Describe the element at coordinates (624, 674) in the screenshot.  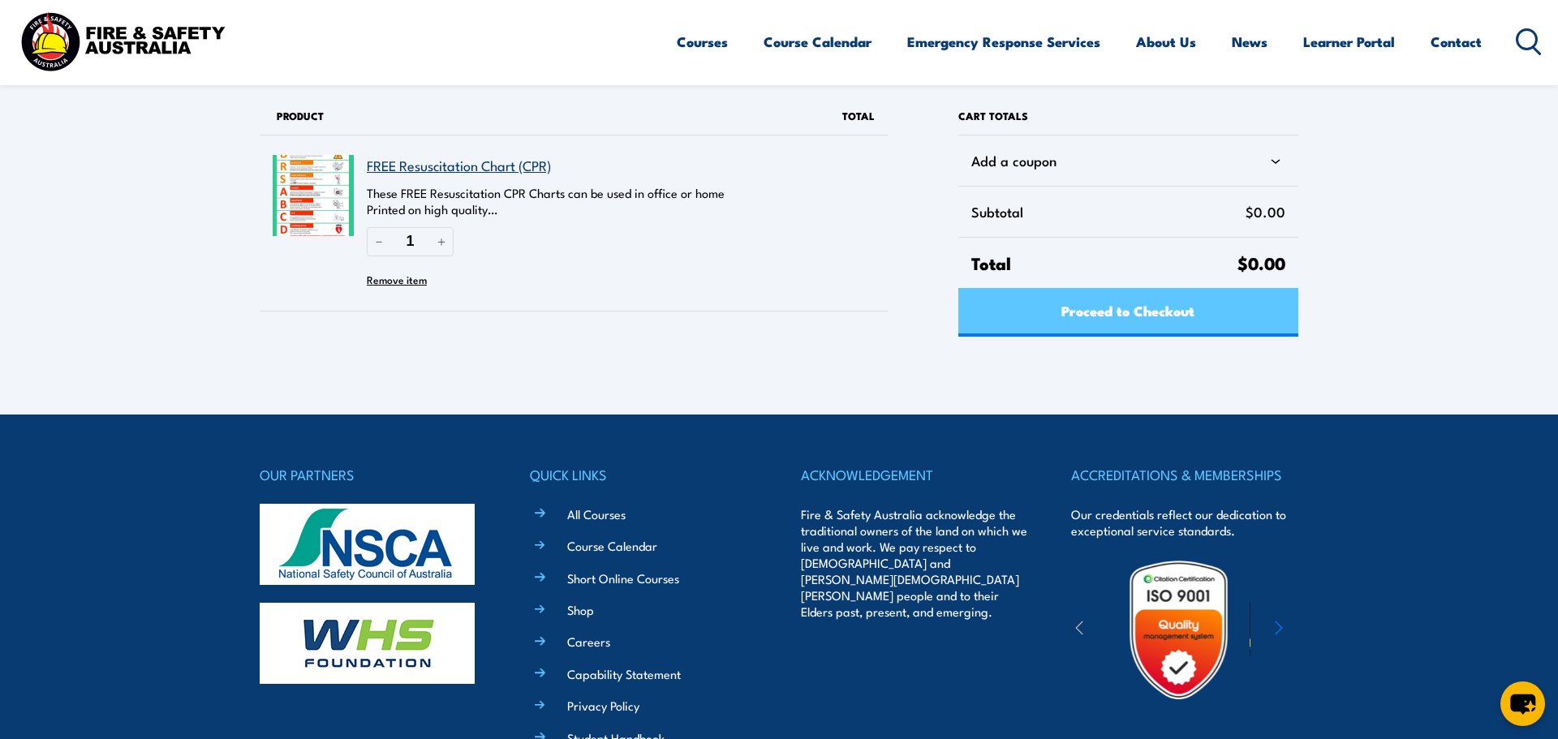
I see `a: Capability Statement` at that location.